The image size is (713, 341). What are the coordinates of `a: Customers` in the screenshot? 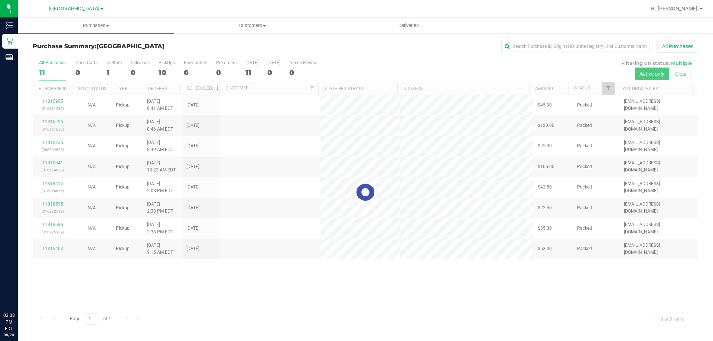 It's located at (252, 26).